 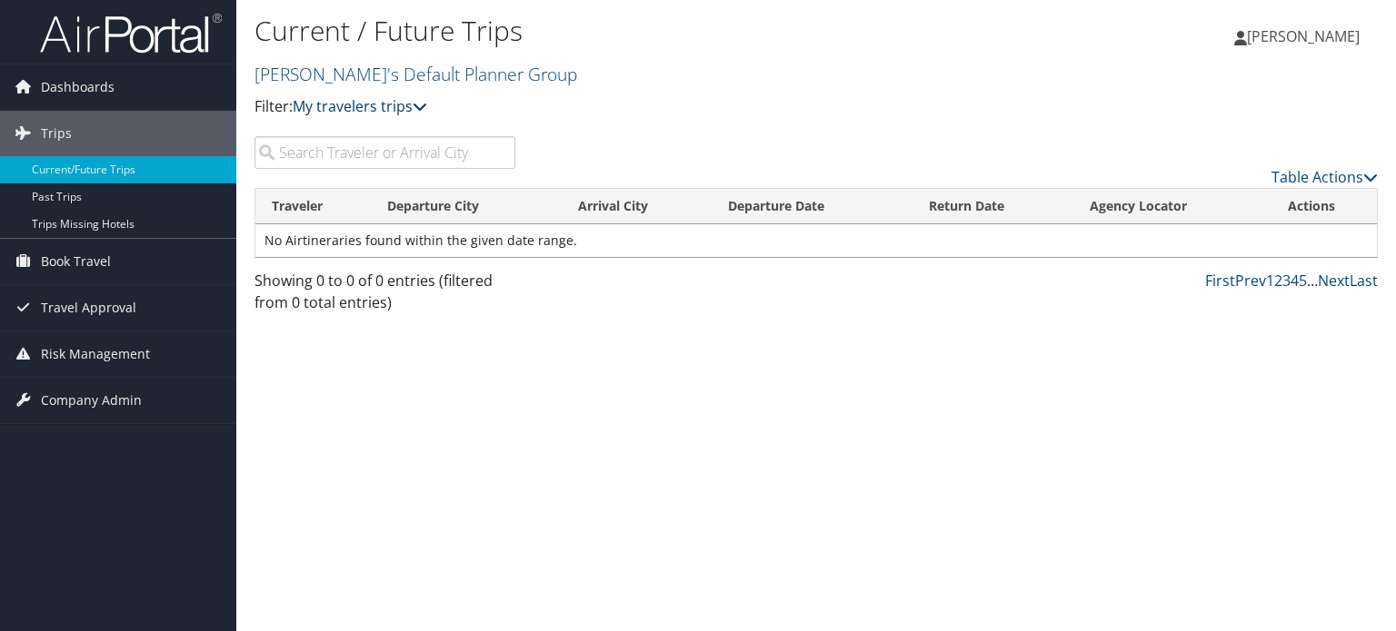 What do you see at coordinates (1324, 206) in the screenshot?
I see `th: Actions` at bounding box center [1324, 206].